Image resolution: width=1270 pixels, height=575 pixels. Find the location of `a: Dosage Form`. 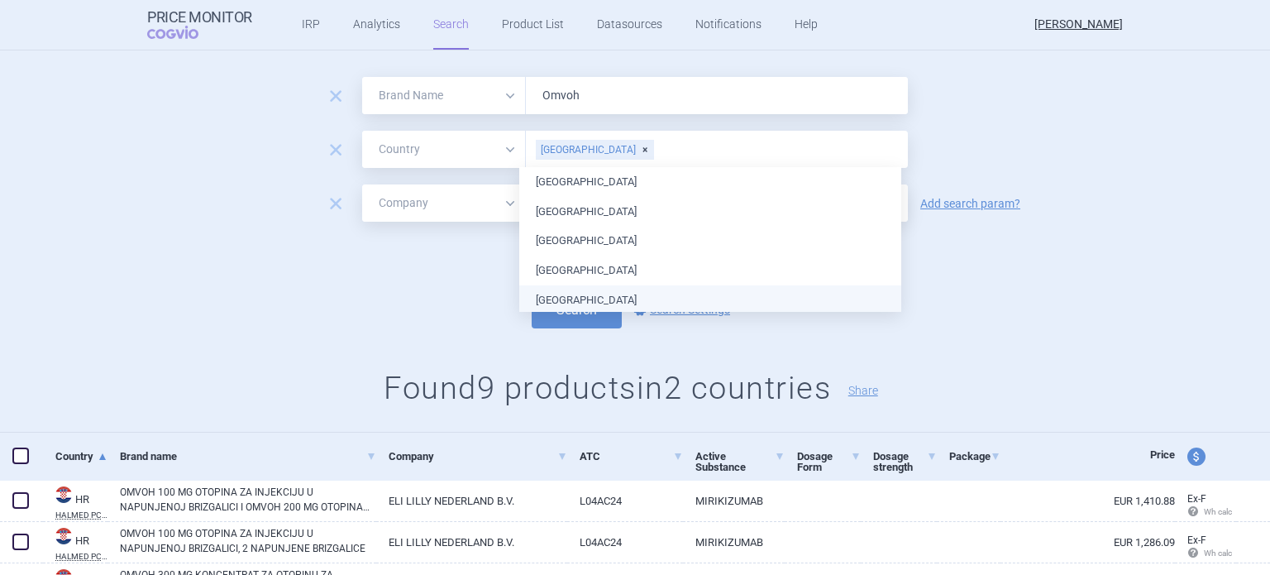

a: Dosage Form is located at coordinates (829, 461).